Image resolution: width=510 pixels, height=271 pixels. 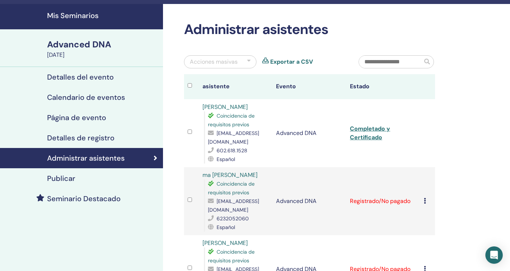 What do you see at coordinates (232, 151) in the screenshot?
I see `span: 602.618.1528` at bounding box center [232, 151].